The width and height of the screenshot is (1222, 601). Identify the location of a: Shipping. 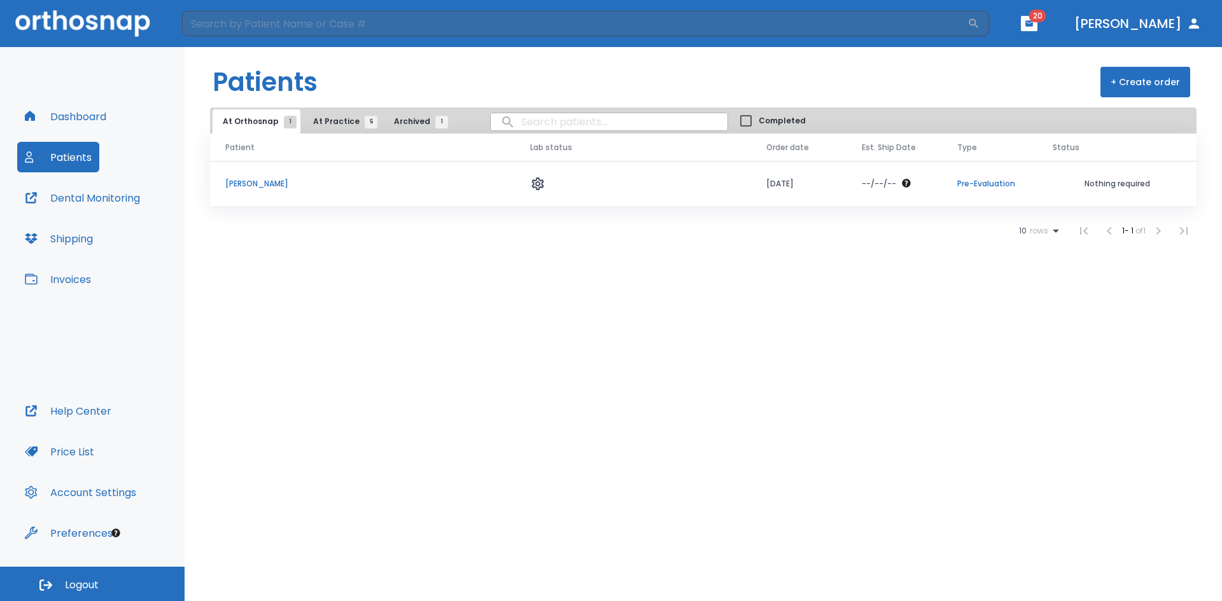
(59, 239).